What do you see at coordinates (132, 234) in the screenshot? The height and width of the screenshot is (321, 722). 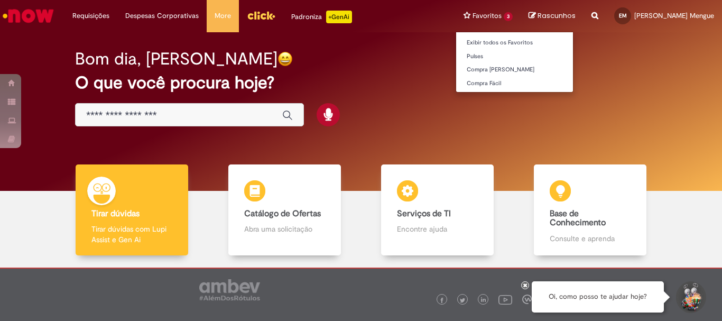 I see `p: Tirar dúvidas com Lupi Assist e Gen Ai` at bounding box center [132, 234].